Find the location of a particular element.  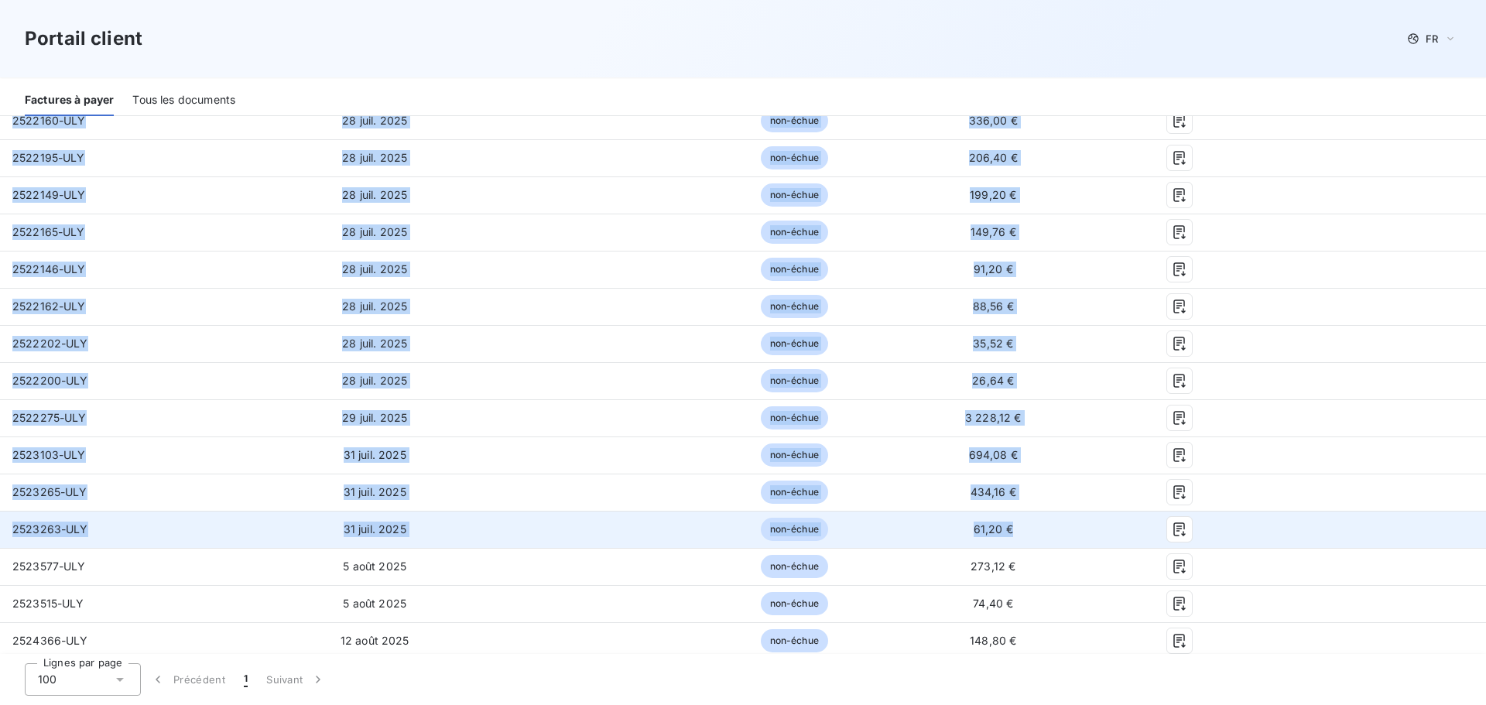

div: Factures à payer is located at coordinates (69, 100).